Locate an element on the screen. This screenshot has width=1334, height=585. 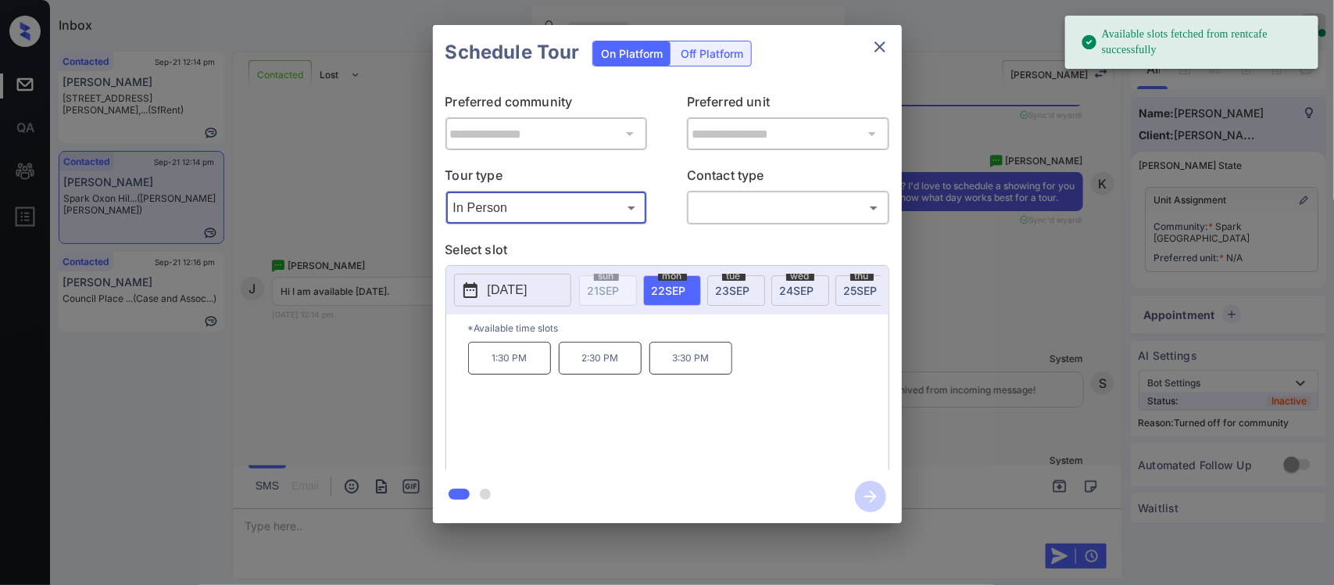
span: 23 SEP is located at coordinates (733, 290).